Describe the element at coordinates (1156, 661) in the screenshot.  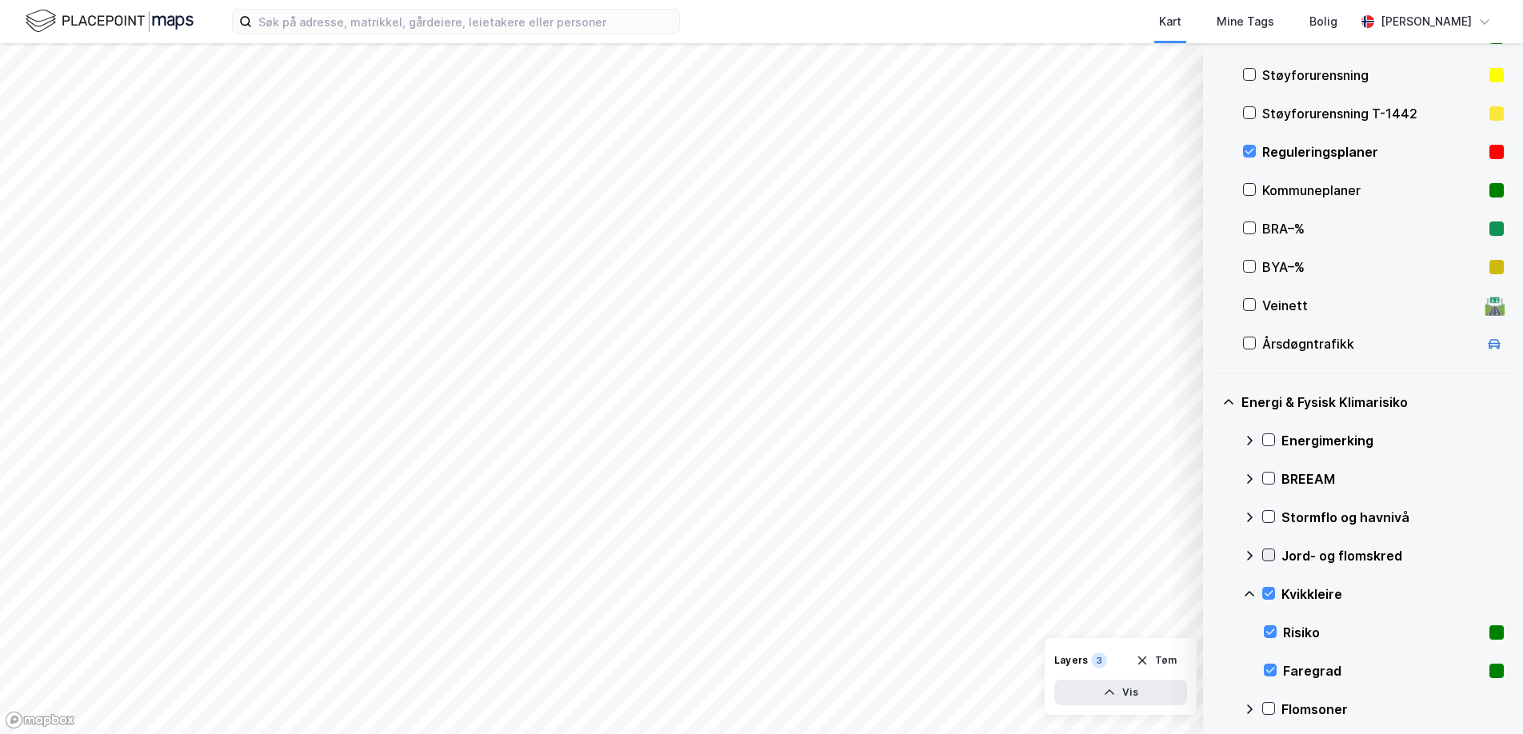
I see `button: Tøm` at that location.